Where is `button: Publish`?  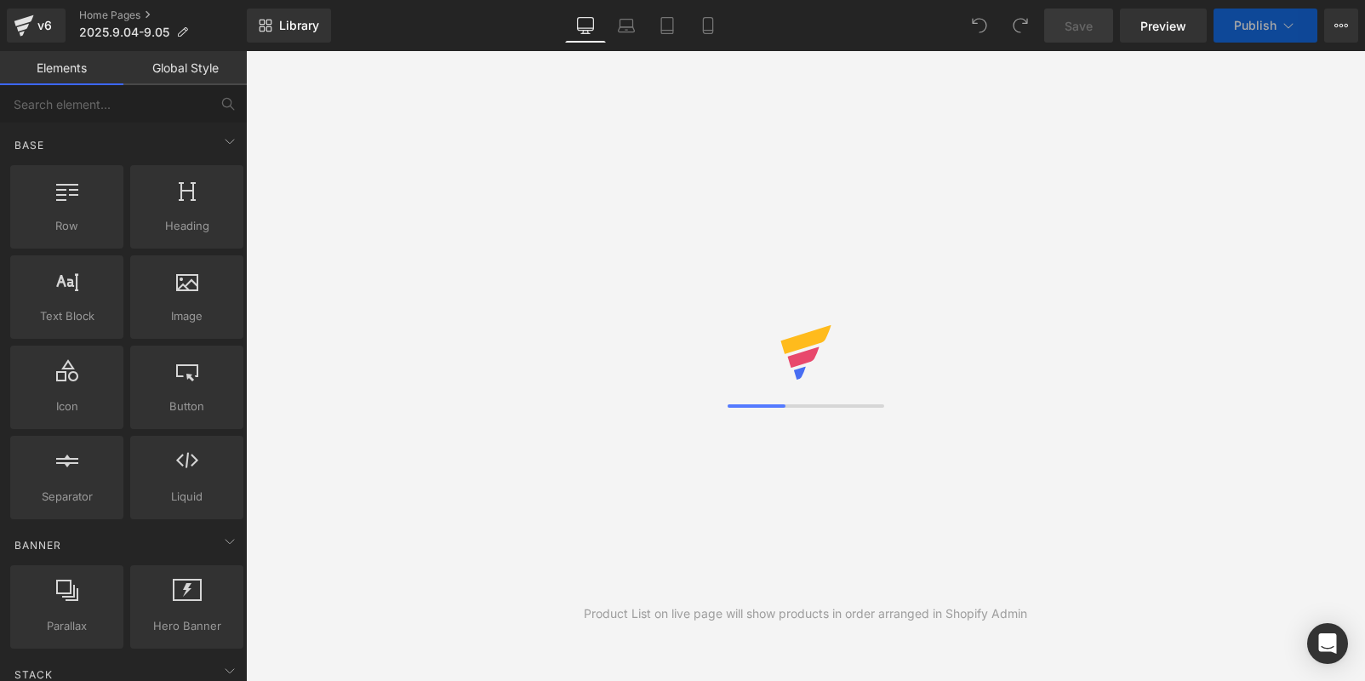
button: Publish is located at coordinates (1265, 26).